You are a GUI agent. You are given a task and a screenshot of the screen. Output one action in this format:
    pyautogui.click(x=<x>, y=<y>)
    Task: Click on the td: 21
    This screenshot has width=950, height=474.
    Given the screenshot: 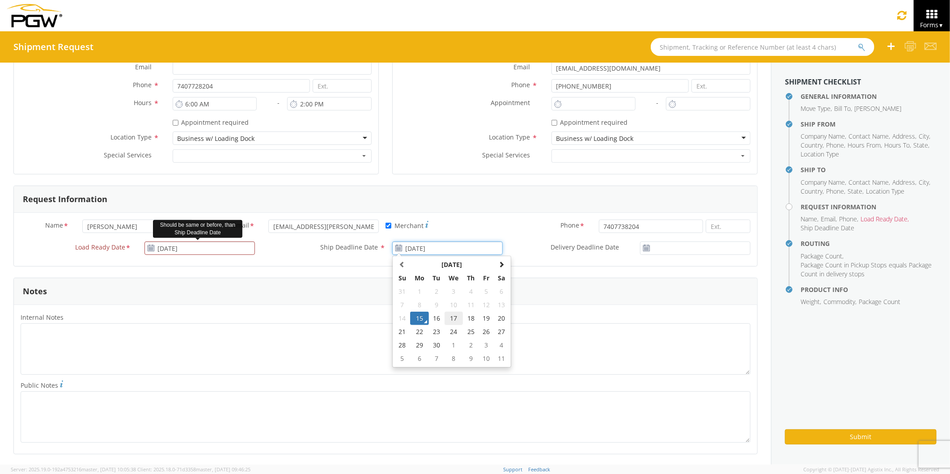 What is the action you would take?
    pyautogui.click(x=402, y=332)
    